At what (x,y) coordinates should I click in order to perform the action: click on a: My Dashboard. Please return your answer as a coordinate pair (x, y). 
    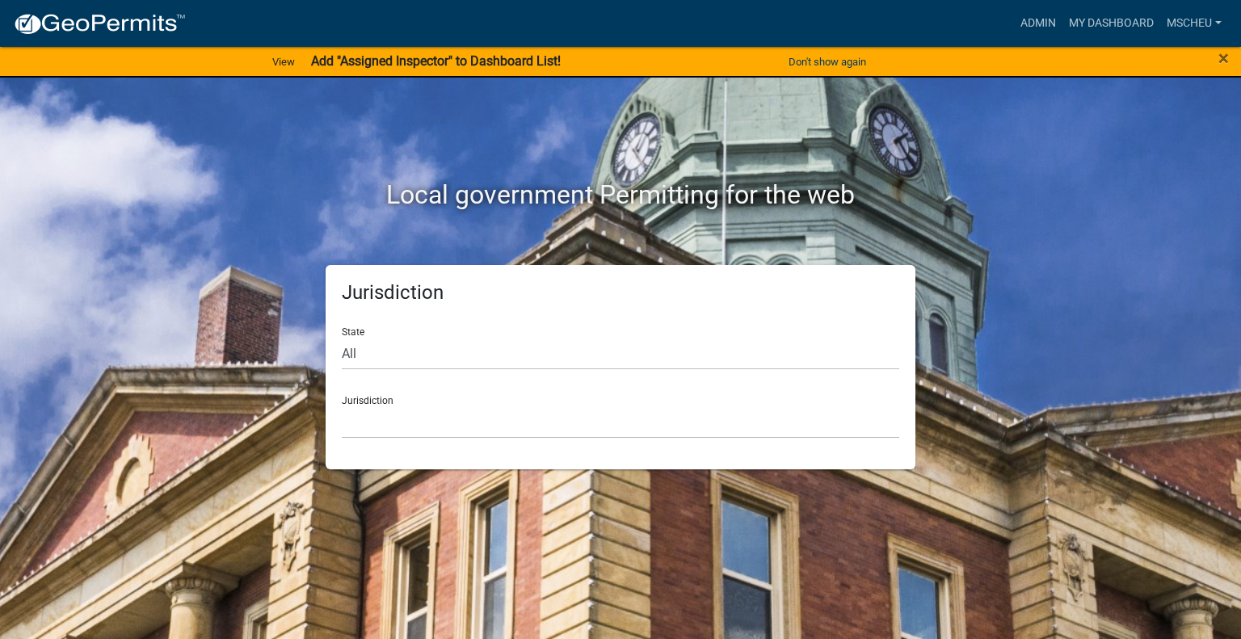
    Looking at the image, I should click on (1111, 23).